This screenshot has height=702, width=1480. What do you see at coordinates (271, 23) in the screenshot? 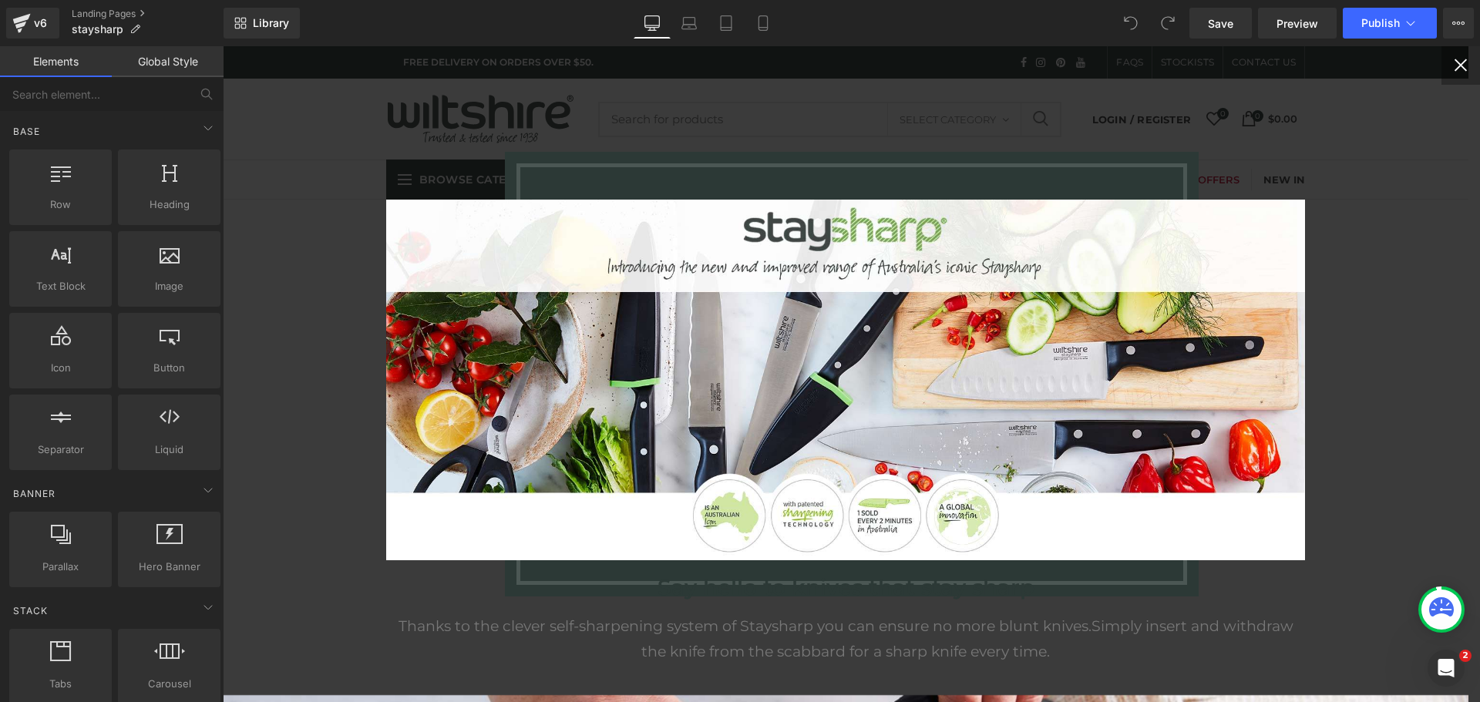
I see `span: Library` at bounding box center [271, 23].